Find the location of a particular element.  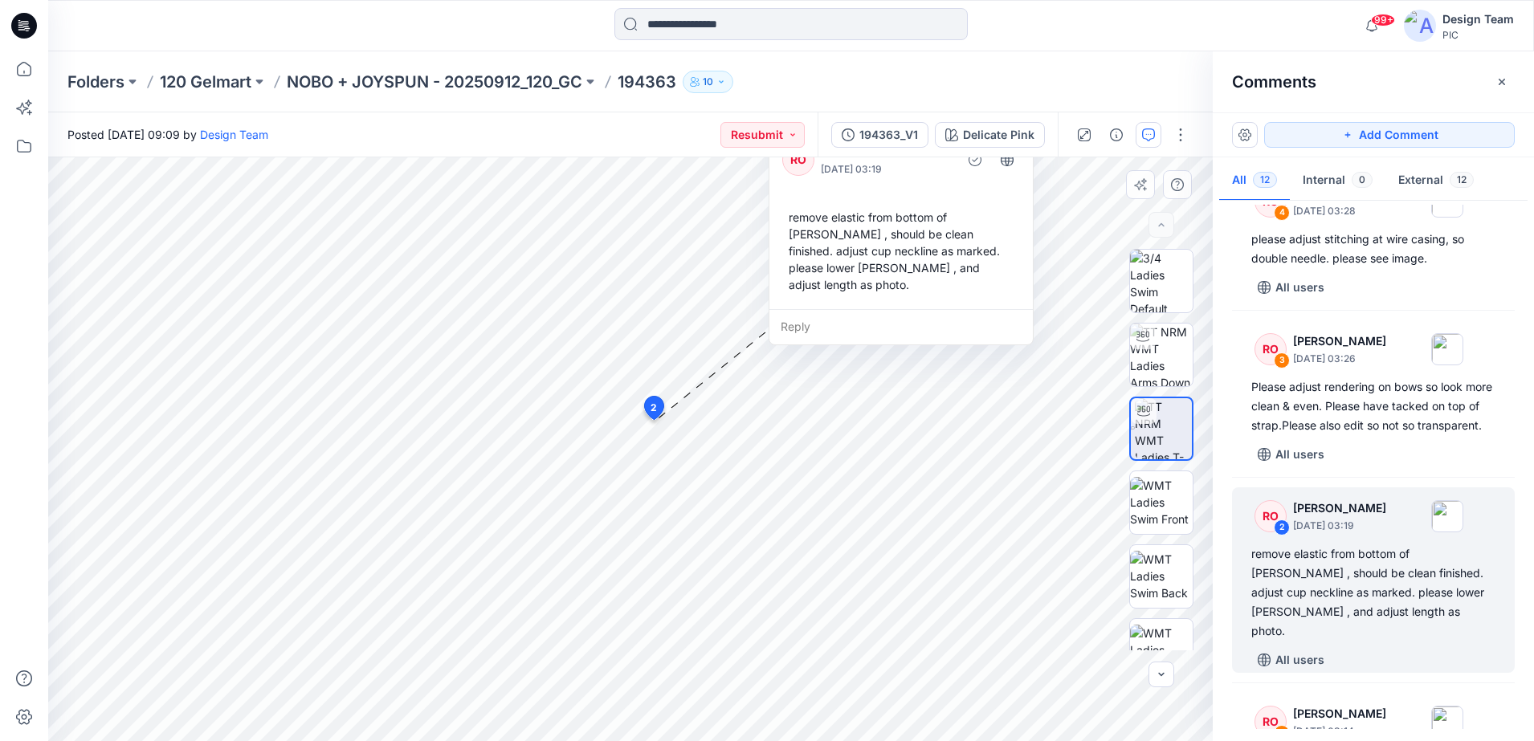

button: Internal is located at coordinates (1337, 181).